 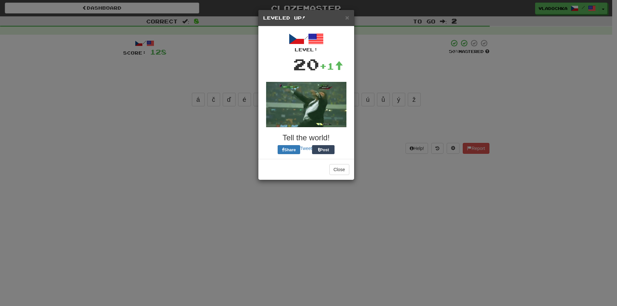 I want to click on div: 20, so click(x=306, y=64).